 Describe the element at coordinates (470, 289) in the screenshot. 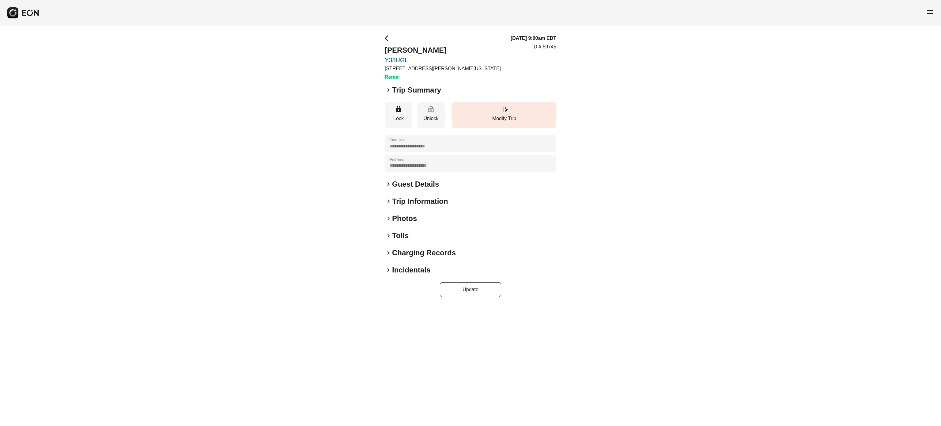

I see `button: Update` at that location.